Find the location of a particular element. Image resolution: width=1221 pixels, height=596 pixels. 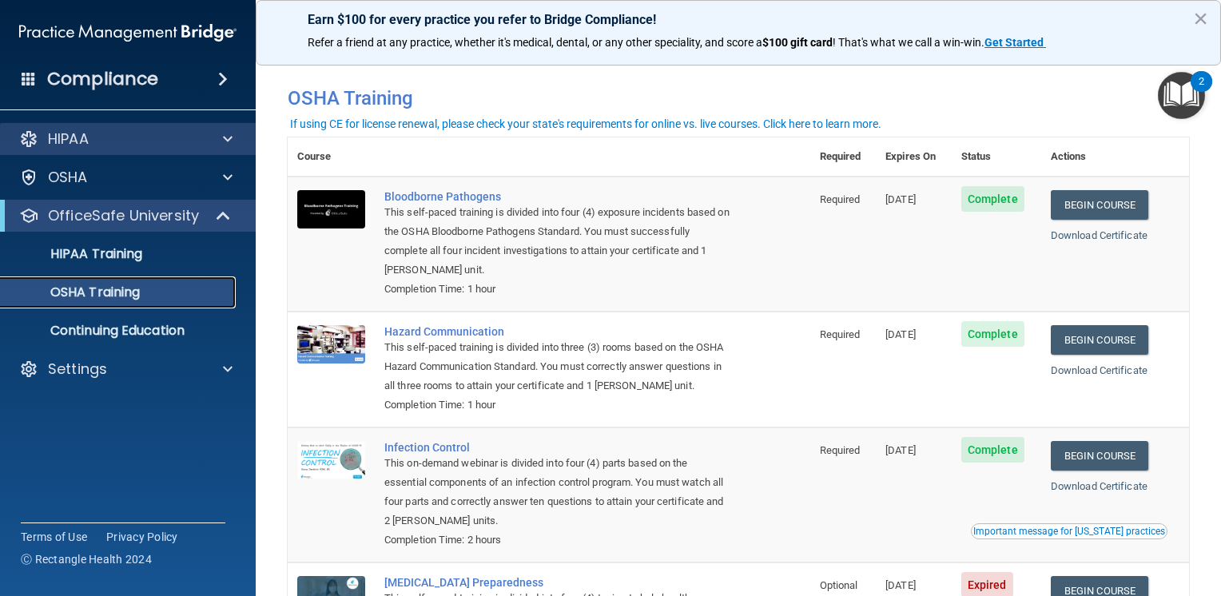

strong: Get Started is located at coordinates (1014, 42).